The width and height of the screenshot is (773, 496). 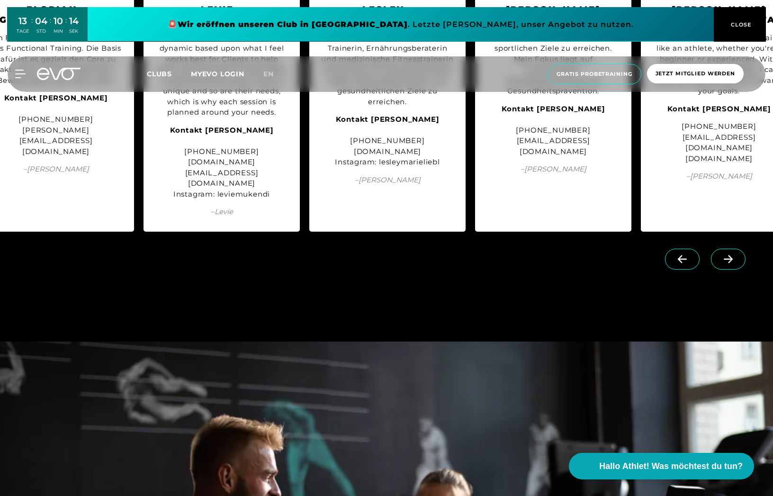 I want to click on div: TAGE, so click(x=23, y=31).